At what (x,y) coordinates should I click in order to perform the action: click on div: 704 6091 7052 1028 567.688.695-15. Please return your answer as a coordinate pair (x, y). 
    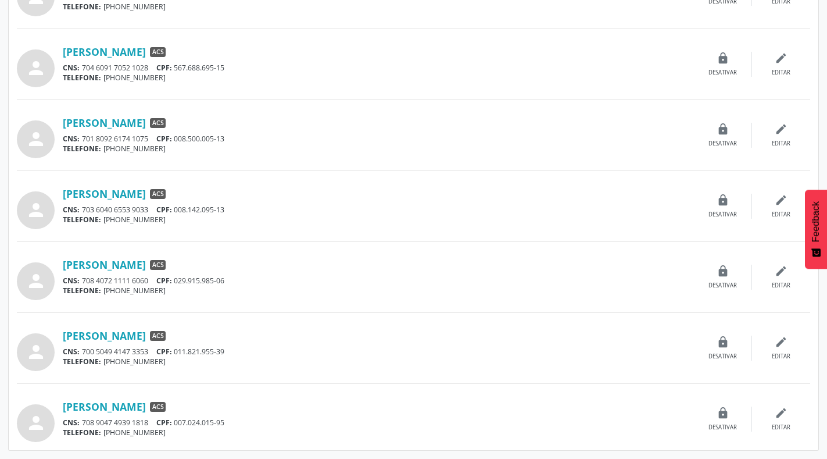
    Looking at the image, I should click on (378, 67).